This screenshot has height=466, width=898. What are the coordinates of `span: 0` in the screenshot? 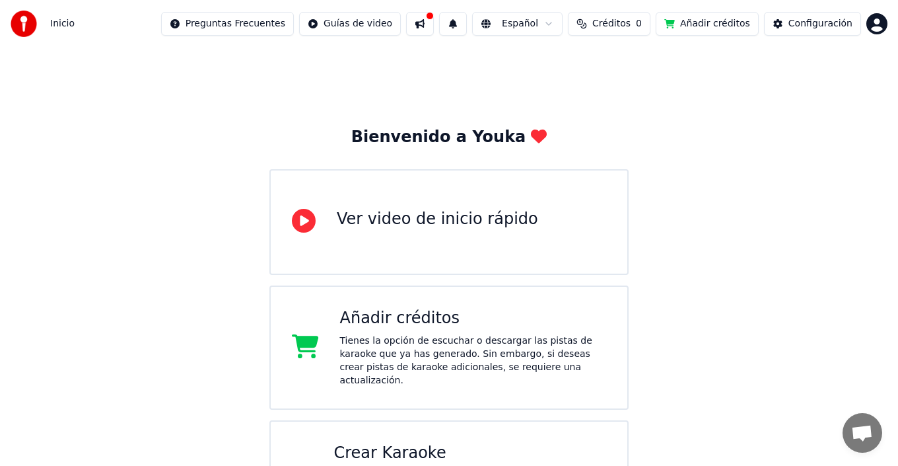 It's located at (639, 24).